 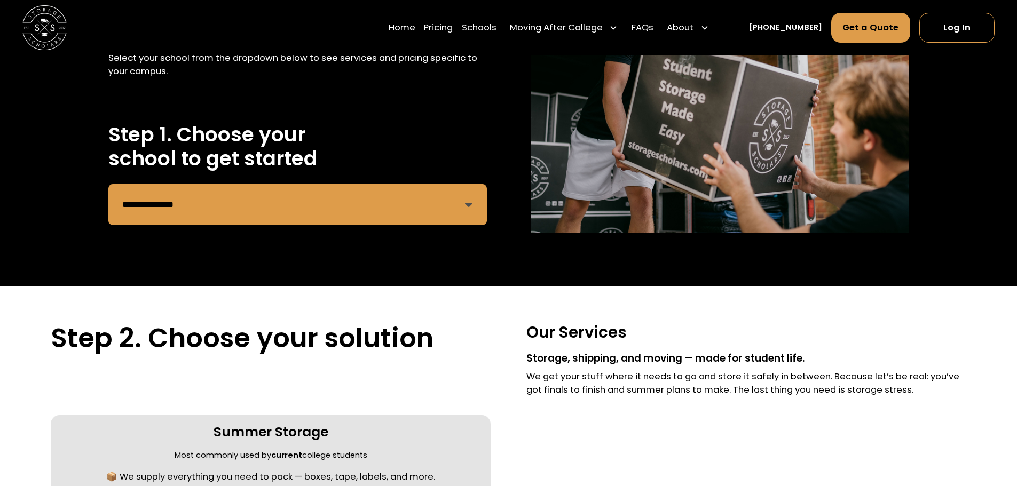 I want to click on a: Log In, so click(x=957, y=28).